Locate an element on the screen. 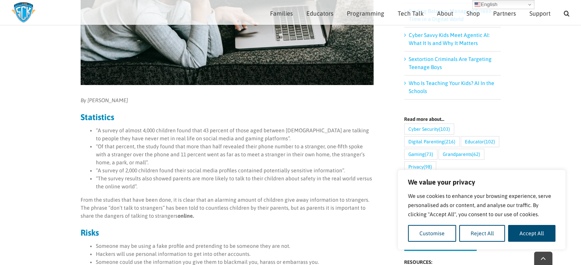 The image size is (581, 265). span: (103) is located at coordinates (444, 129).